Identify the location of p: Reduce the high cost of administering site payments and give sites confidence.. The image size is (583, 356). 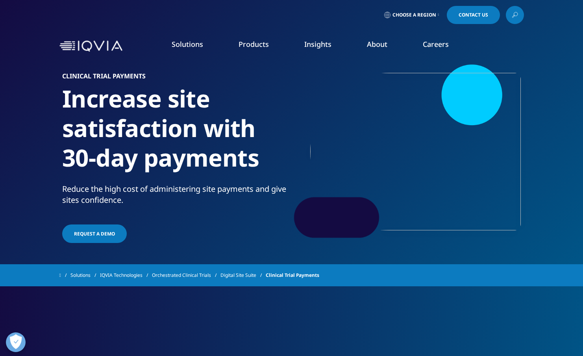
(175, 197).